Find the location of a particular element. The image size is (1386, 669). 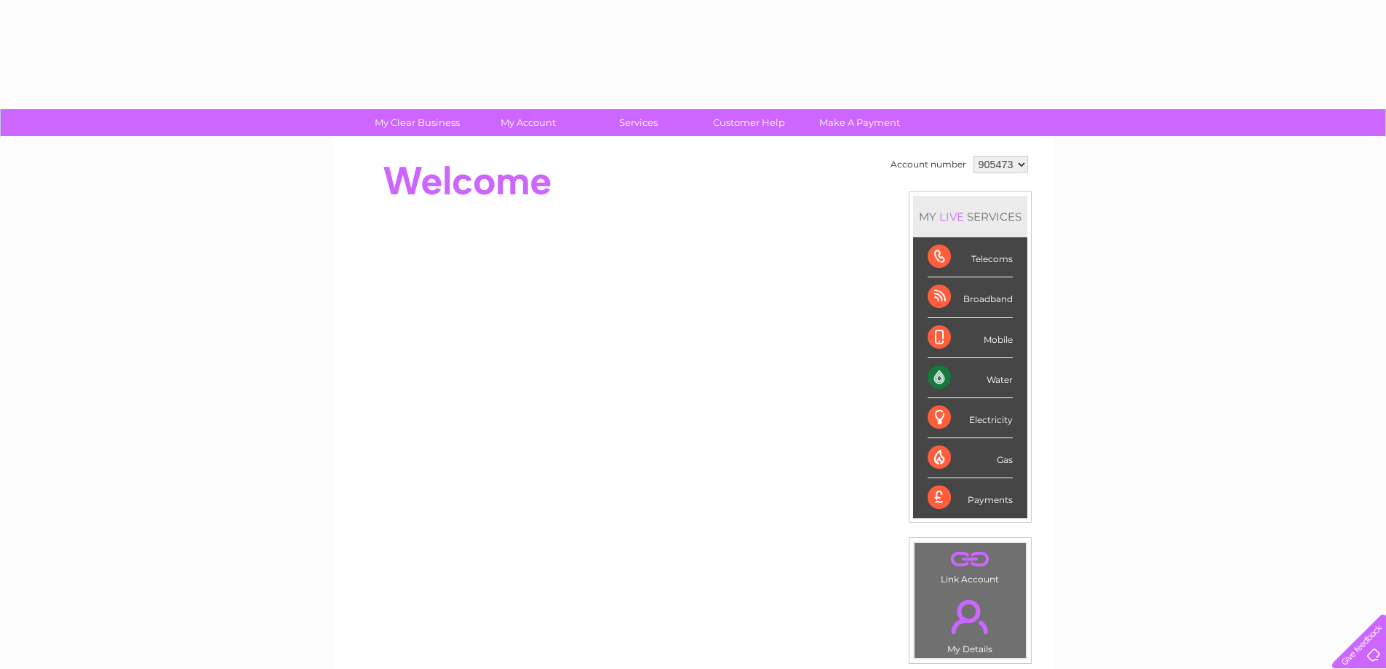

div: Mobile is located at coordinates (970, 338).